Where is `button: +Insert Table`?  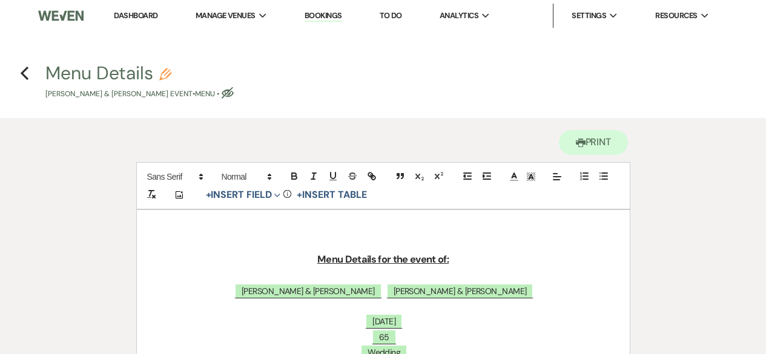
button: +Insert Table is located at coordinates (331, 195).